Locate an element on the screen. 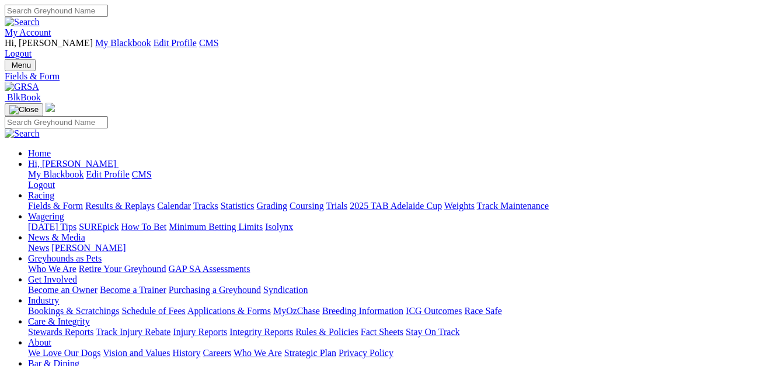 The image size is (784, 366). a: Coursing is located at coordinates (306, 205).